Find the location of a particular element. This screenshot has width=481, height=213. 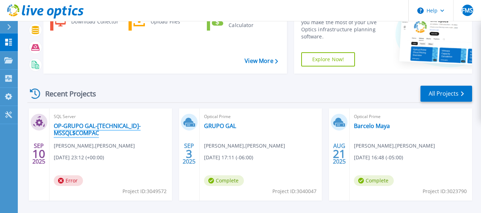

span: Project ID: 3023790 is located at coordinates (445, 192).